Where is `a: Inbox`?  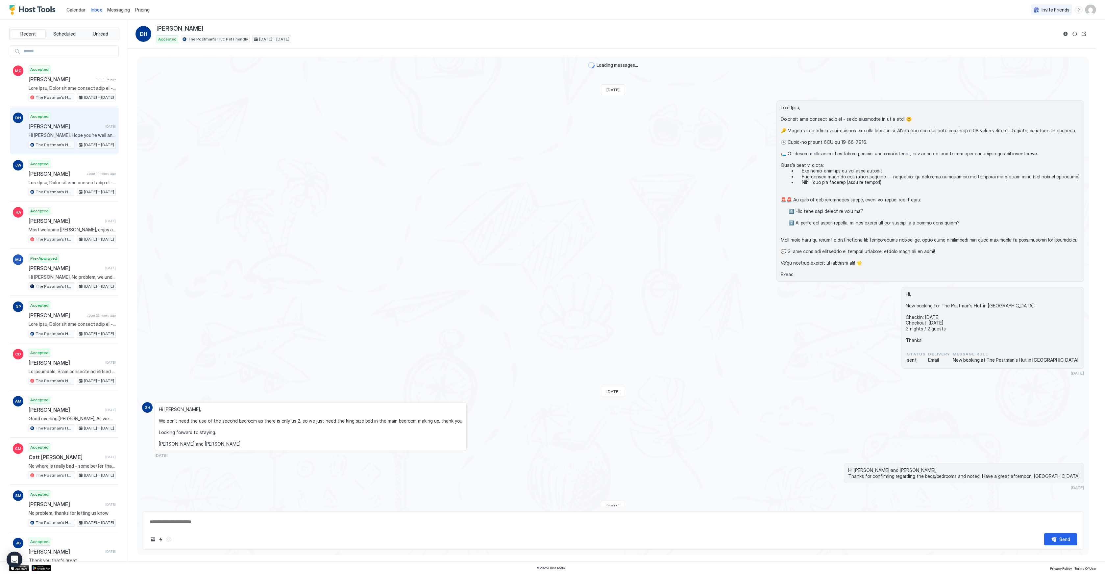
a: Inbox is located at coordinates (96, 10).